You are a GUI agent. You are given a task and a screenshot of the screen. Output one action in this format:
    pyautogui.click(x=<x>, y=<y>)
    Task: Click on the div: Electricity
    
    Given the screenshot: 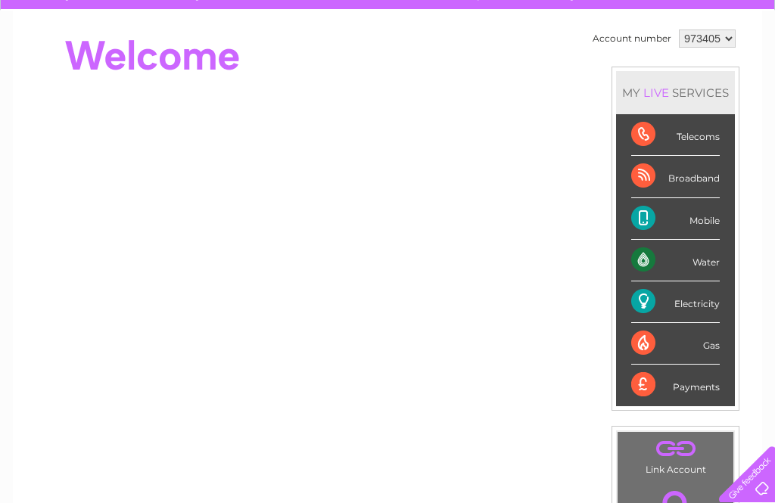 What is the action you would take?
    pyautogui.click(x=675, y=302)
    